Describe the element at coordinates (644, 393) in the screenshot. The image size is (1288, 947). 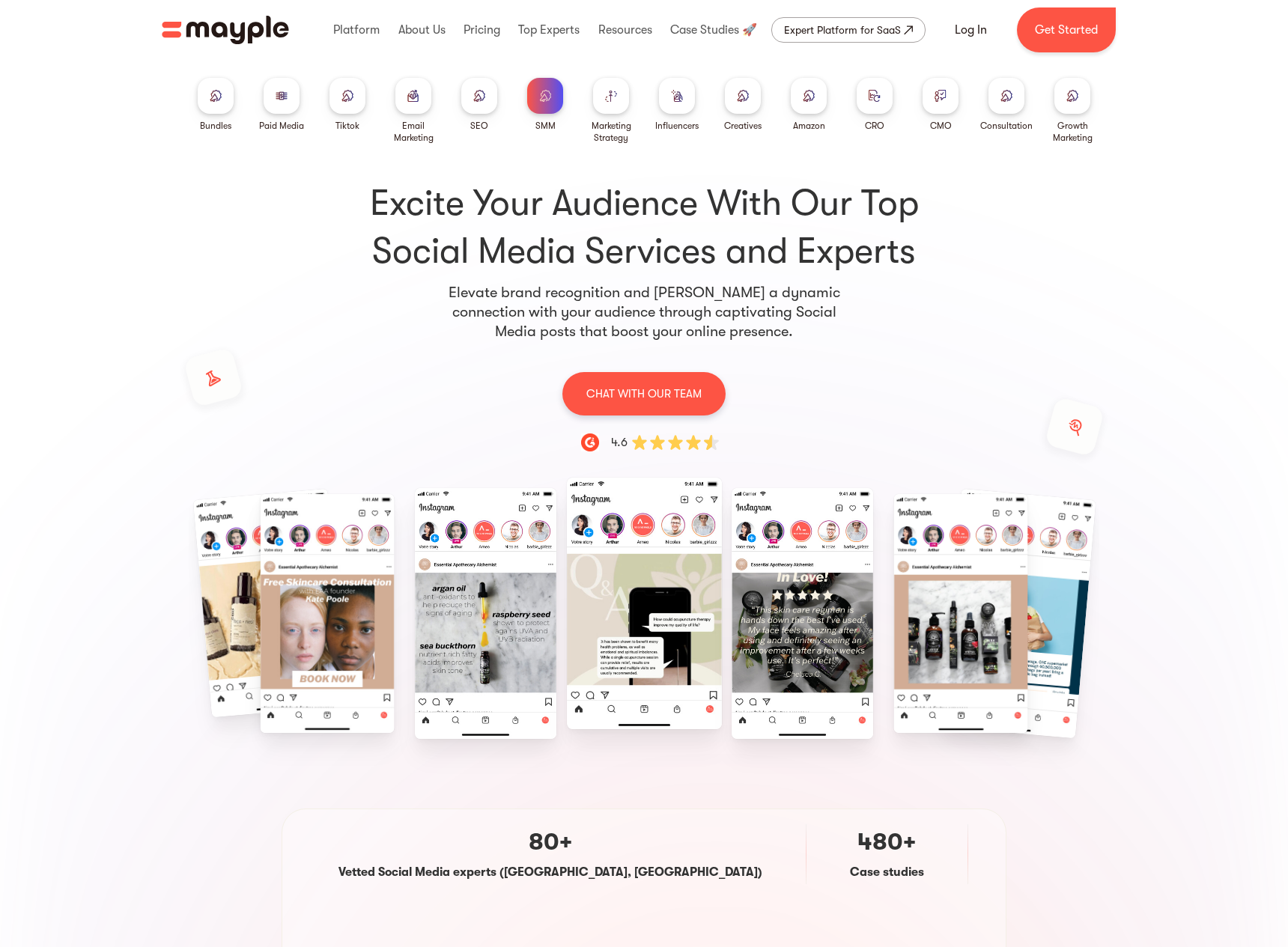
I see `a: CHAT WITH OUR TEAM` at that location.